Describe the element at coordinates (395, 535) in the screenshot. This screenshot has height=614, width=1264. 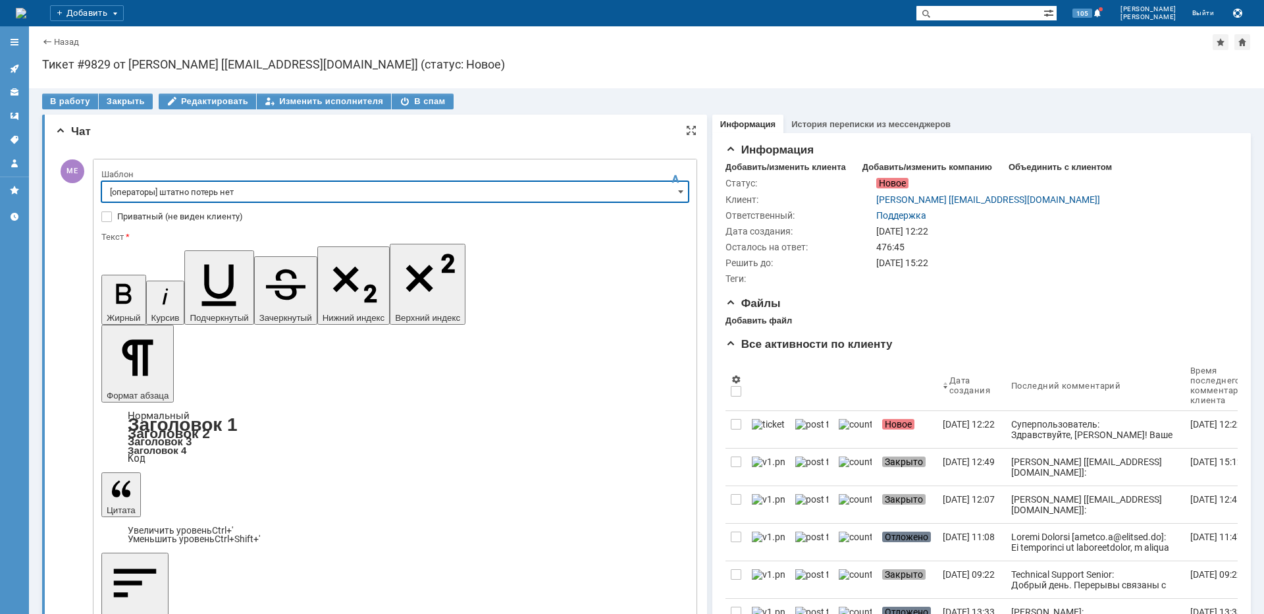
I see `div: Цитата` at that location.